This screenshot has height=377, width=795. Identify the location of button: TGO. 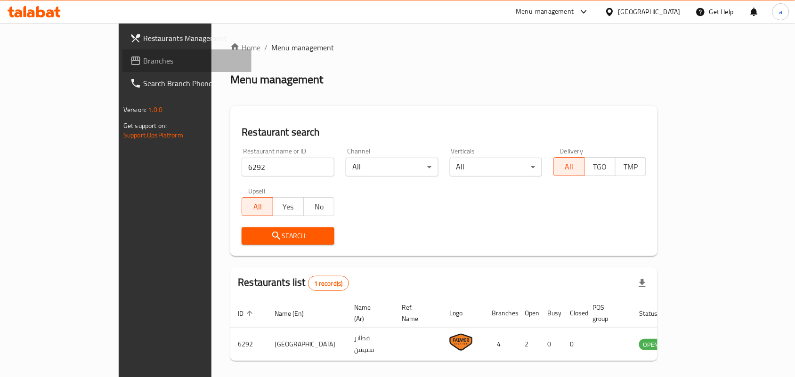
(600, 167).